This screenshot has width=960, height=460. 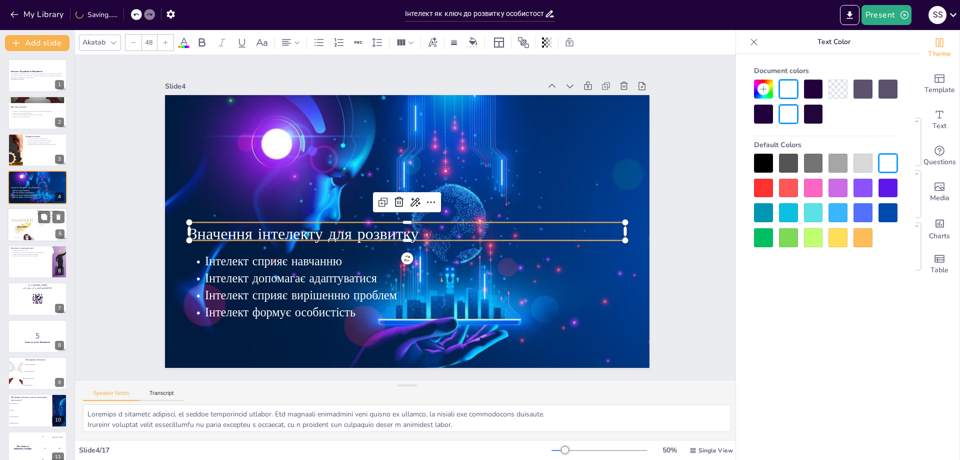 I want to click on div: Background color, so click(x=473, y=42).